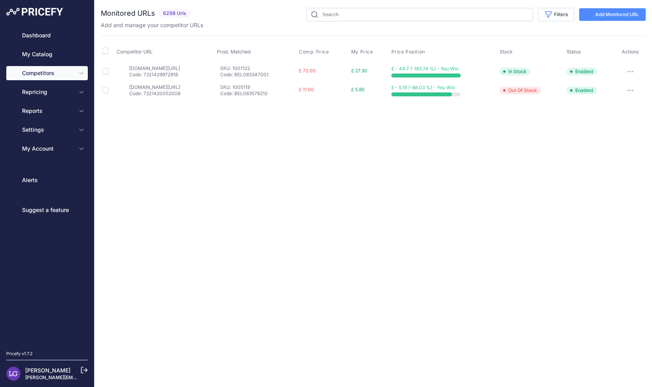 The width and height of the screenshot is (652, 387). Describe the element at coordinates (47, 149) in the screenshot. I see `button: My Account` at that location.